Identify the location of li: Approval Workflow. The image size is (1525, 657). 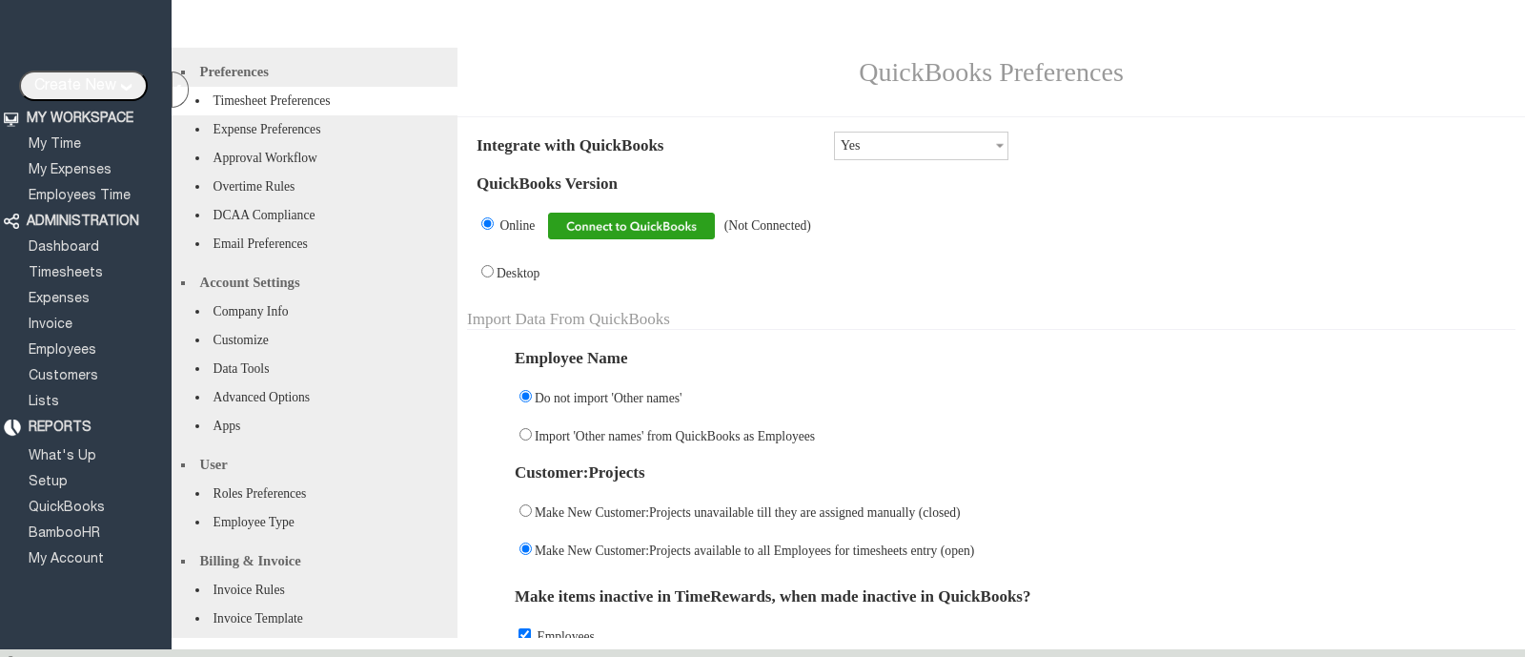
(315, 158).